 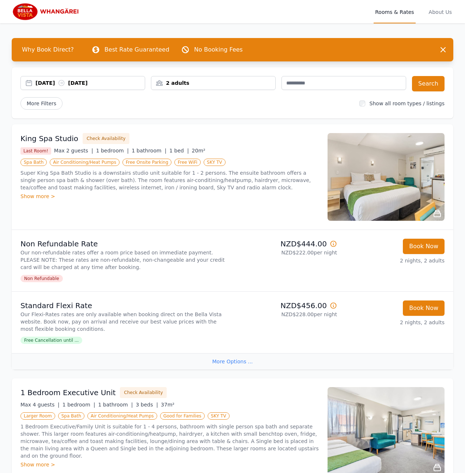 I want to click on span: Good for Families, so click(x=183, y=416).